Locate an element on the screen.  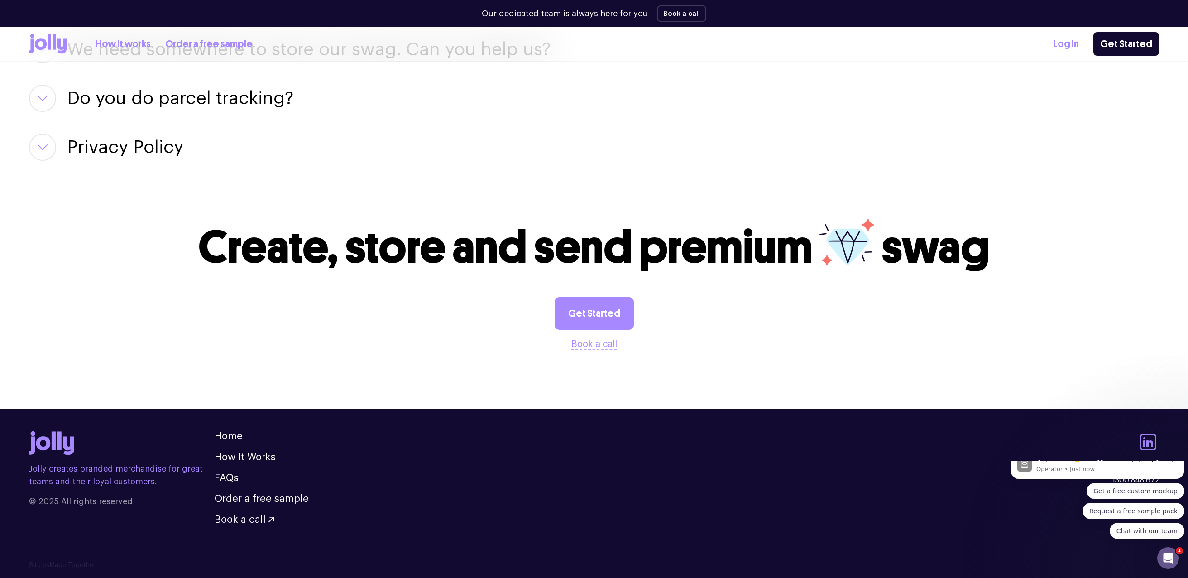
span: © 2025 All rights reserved is located at coordinates (122, 501).